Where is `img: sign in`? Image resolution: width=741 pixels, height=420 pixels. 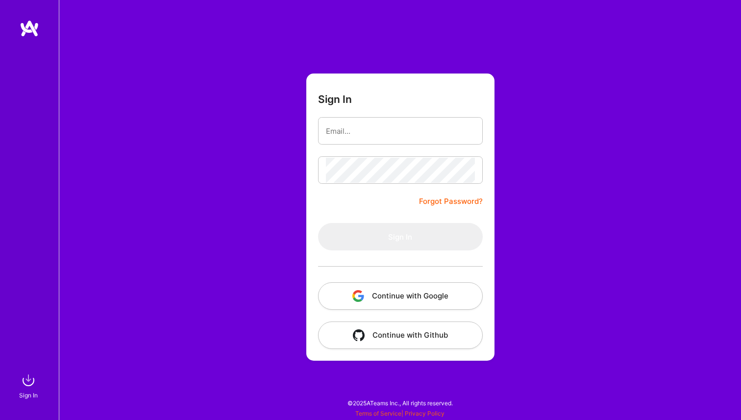
img: sign in is located at coordinates (28, 380).